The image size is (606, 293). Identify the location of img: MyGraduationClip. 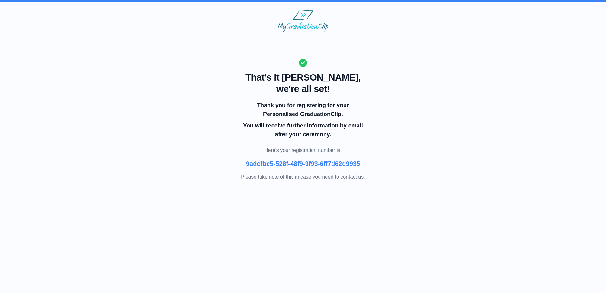
(303, 21).